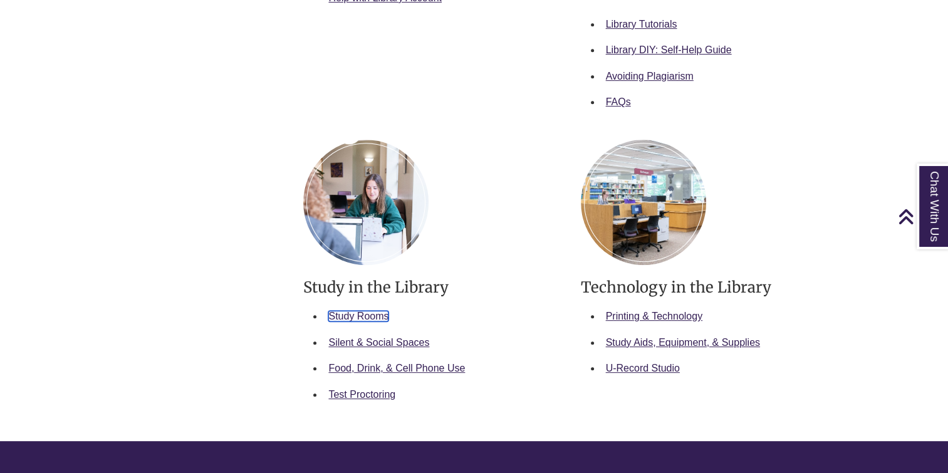 The image size is (948, 473). I want to click on a: Avoiding Plagiarism, so click(649, 76).